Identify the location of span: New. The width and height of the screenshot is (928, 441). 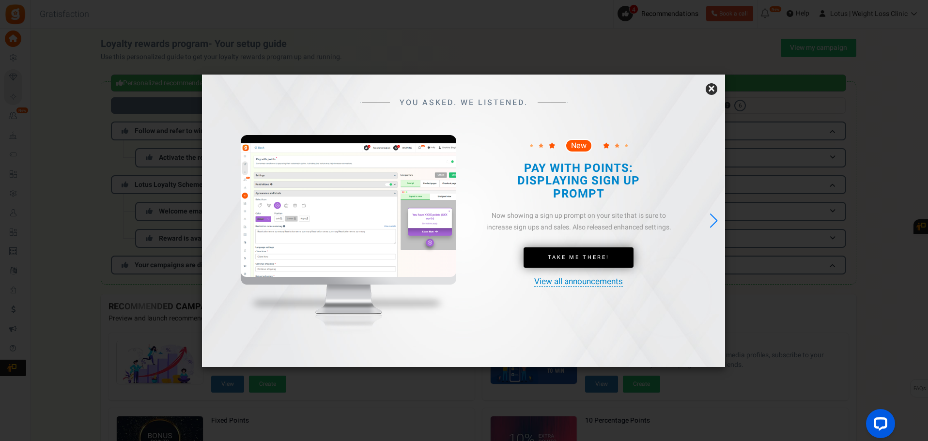
(578, 146).